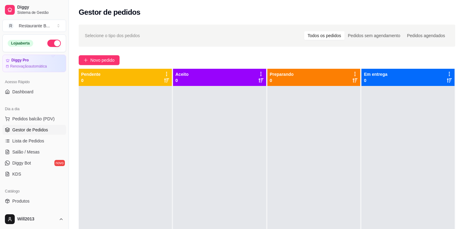 The height and width of the screenshot is (229, 465). I want to click on a: Salão / Mesas, so click(34, 152).